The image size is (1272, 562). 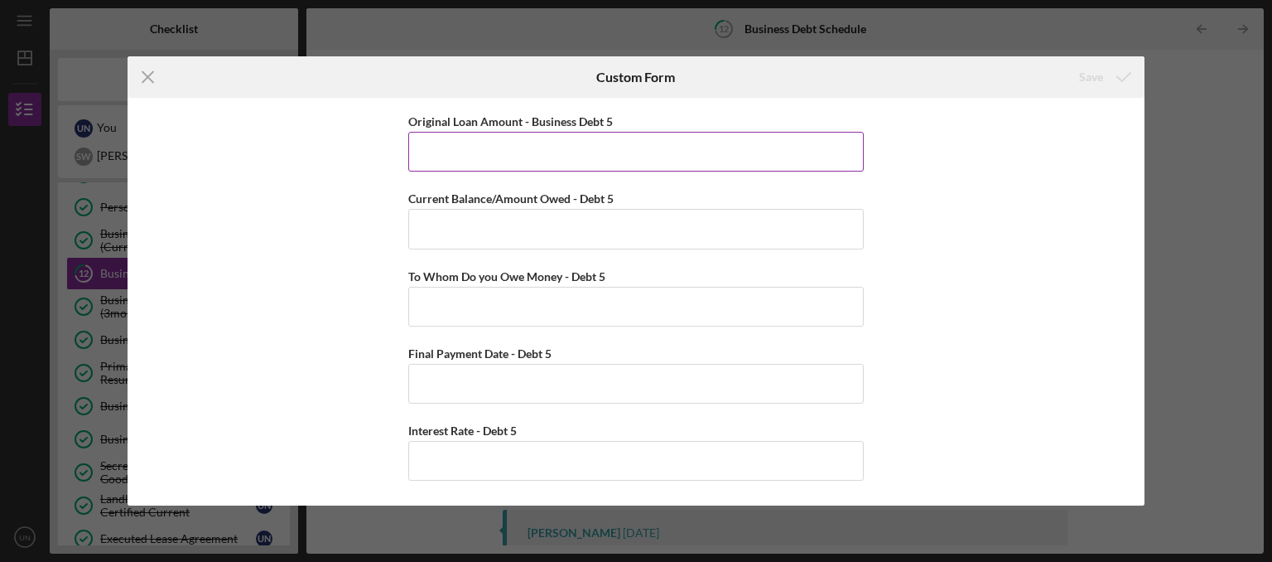 What do you see at coordinates (1103, 77) in the screenshot?
I see `button: Save` at bounding box center [1103, 77].